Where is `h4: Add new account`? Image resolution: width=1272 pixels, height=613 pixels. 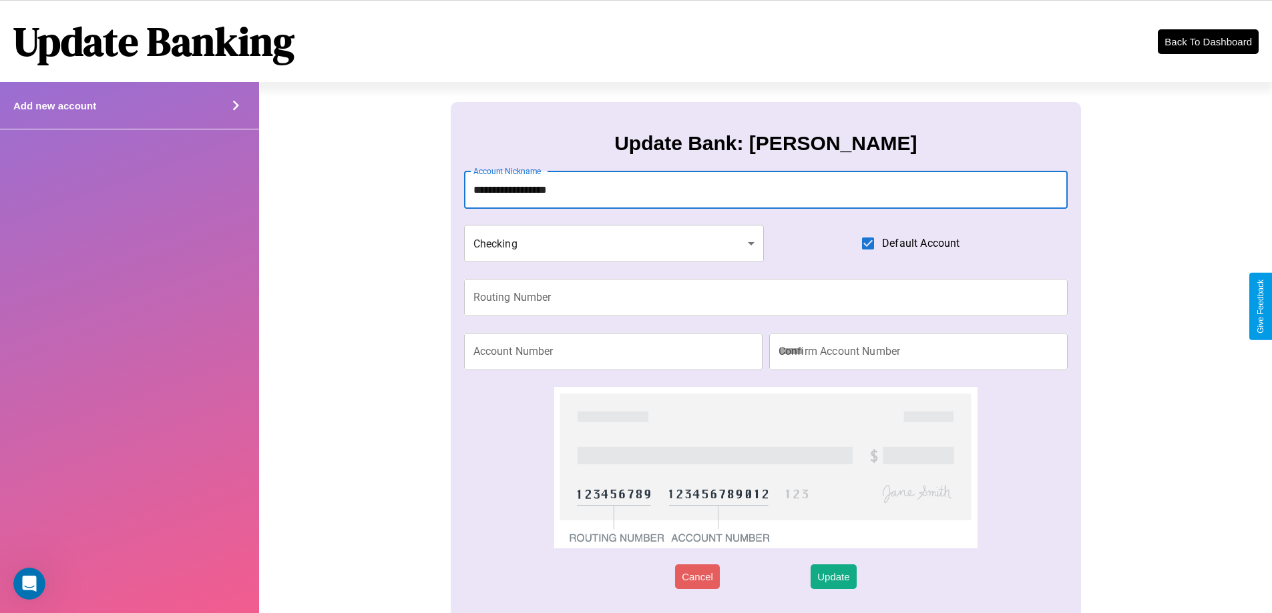 h4: Add new account is located at coordinates (55, 105).